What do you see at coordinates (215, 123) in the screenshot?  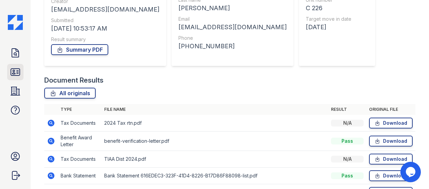 I see `td: 2024 Tax rtn.pdf` at bounding box center [215, 123].